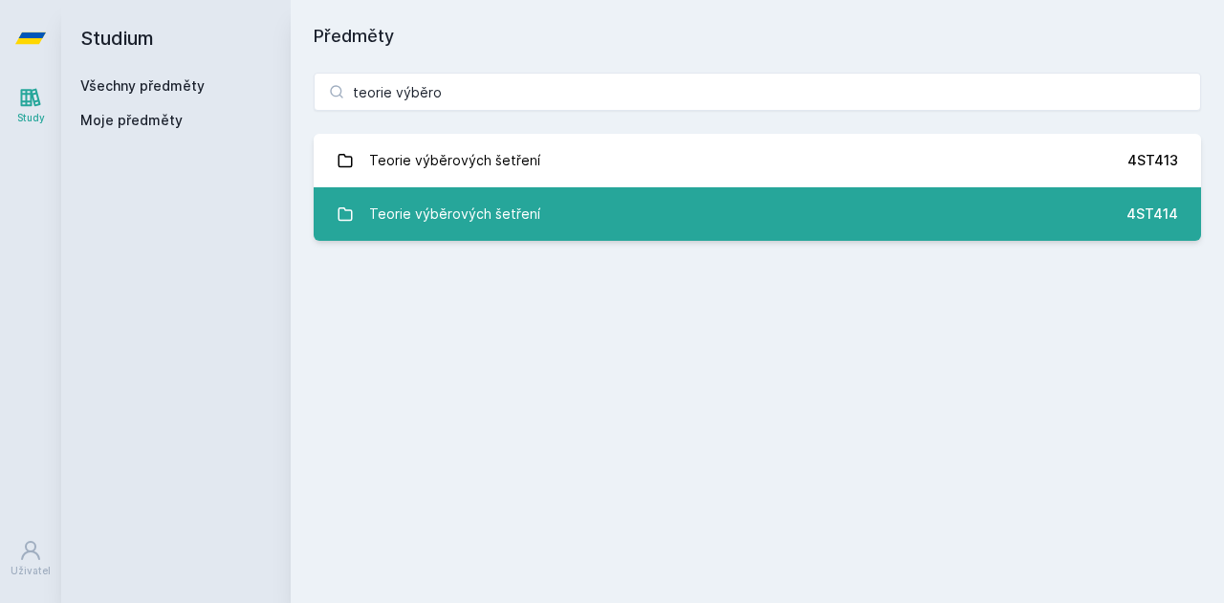 The image size is (1224, 603). What do you see at coordinates (31, 118) in the screenshot?
I see `div: Study` at bounding box center [31, 118].